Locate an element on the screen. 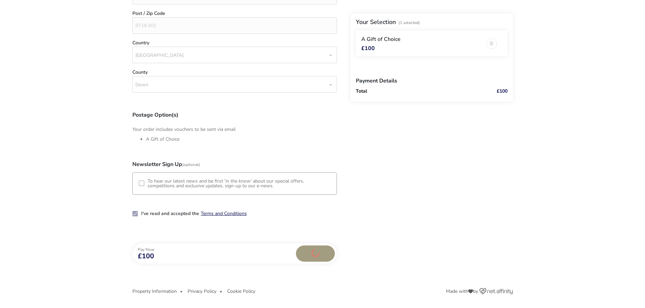 The width and height of the screenshot is (645, 308). h2: Your Selection is located at coordinates (376, 22).